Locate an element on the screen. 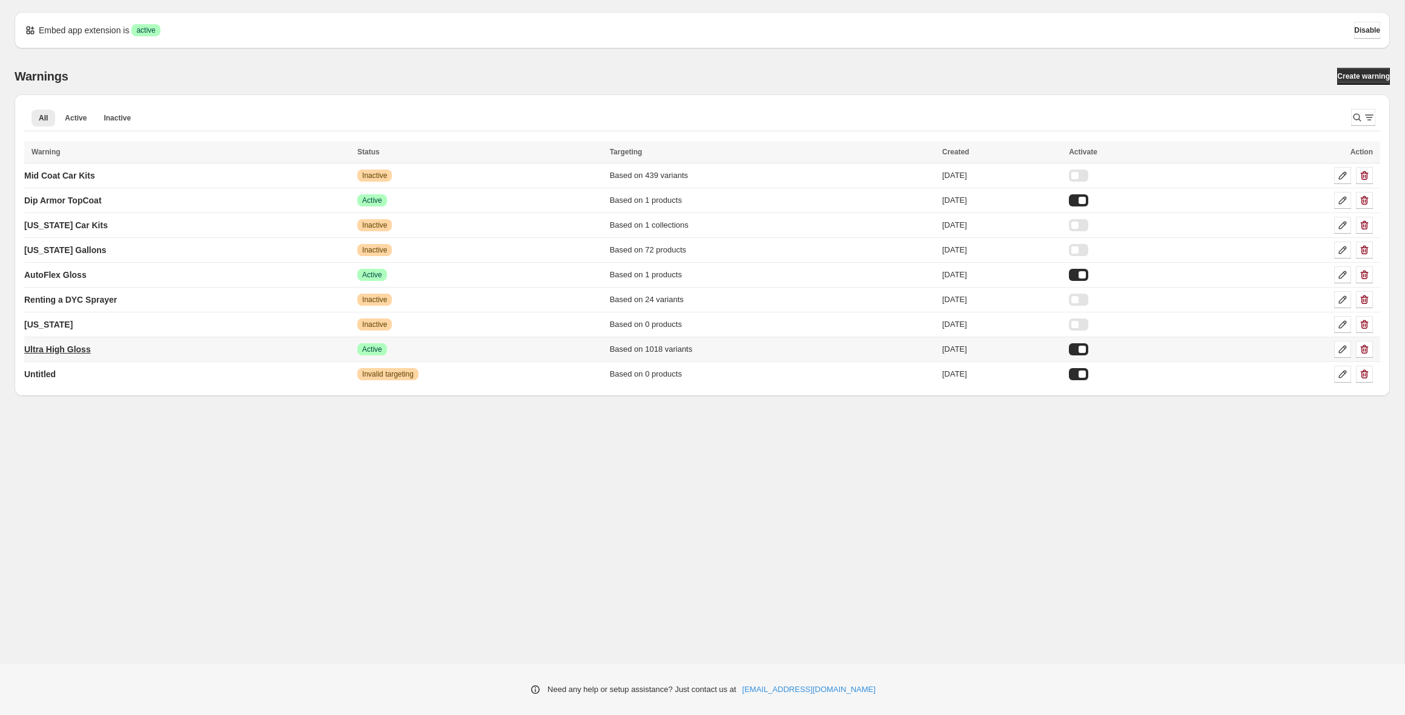 This screenshot has width=1405, height=715. h2: Warnings is located at coordinates (41, 76).